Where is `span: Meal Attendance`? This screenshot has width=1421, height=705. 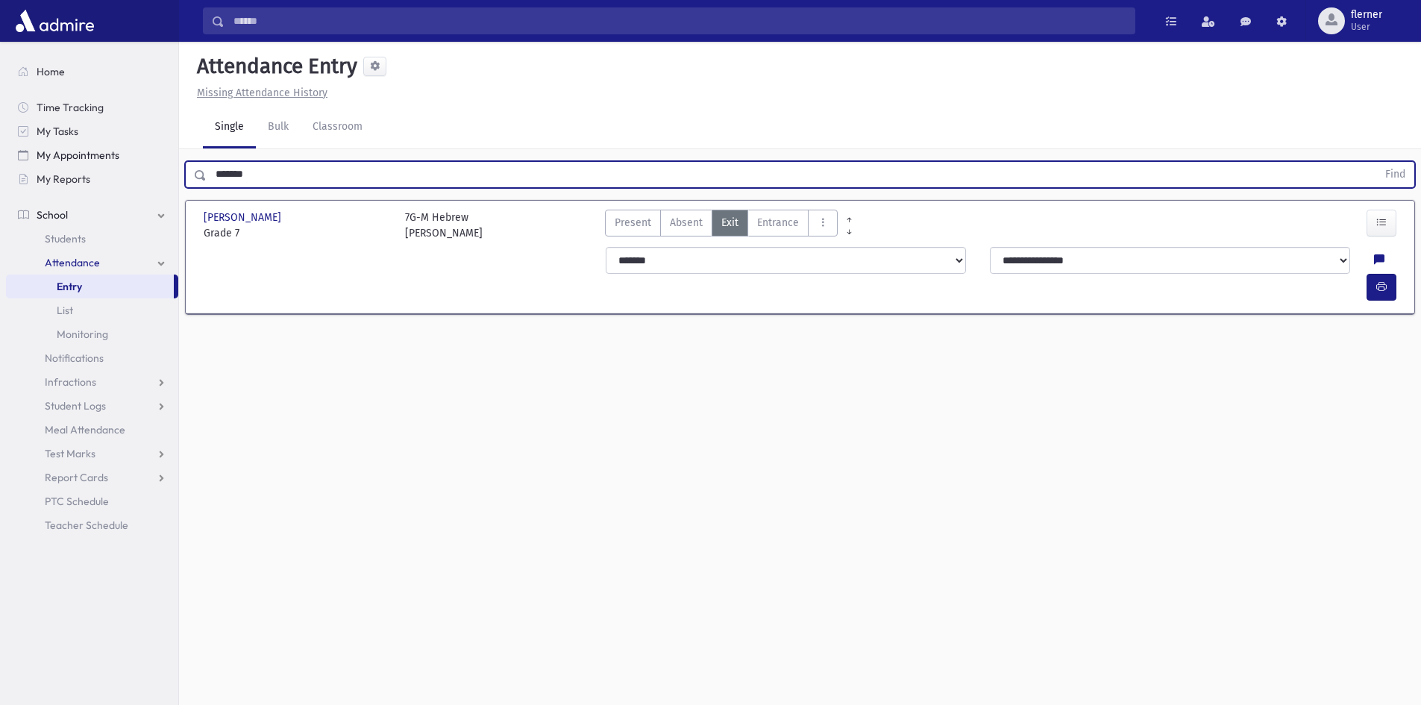
span: Meal Attendance is located at coordinates (85, 430).